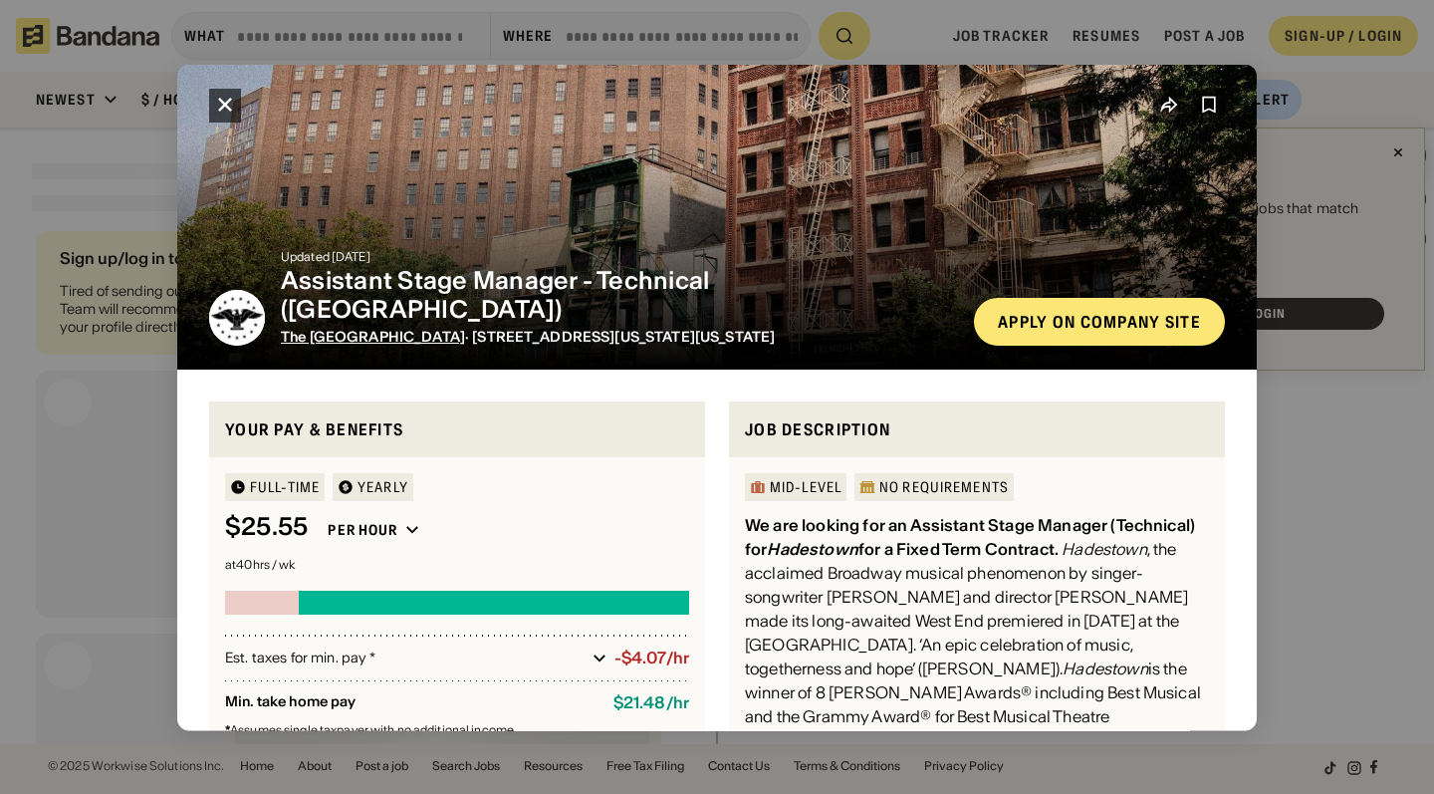 The width and height of the screenshot is (1434, 794). Describe the element at coordinates (266, 527) in the screenshot. I see `div: $ 25.55` at that location.